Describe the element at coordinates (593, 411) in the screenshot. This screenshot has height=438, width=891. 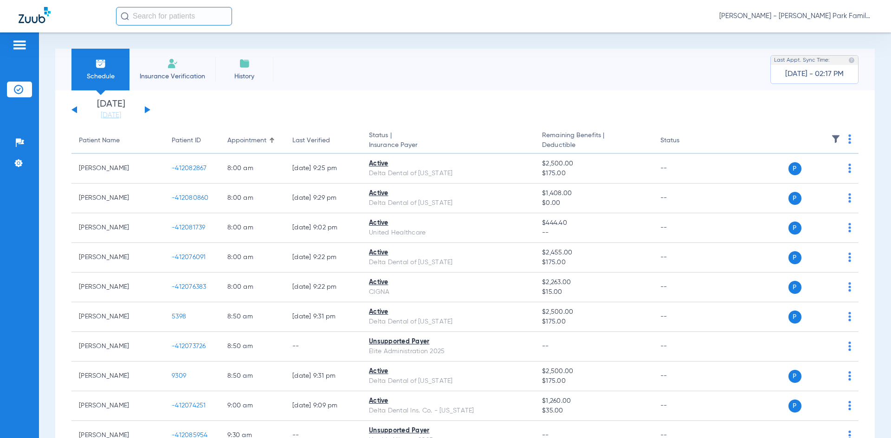
I see `span: $35.00` at that location.